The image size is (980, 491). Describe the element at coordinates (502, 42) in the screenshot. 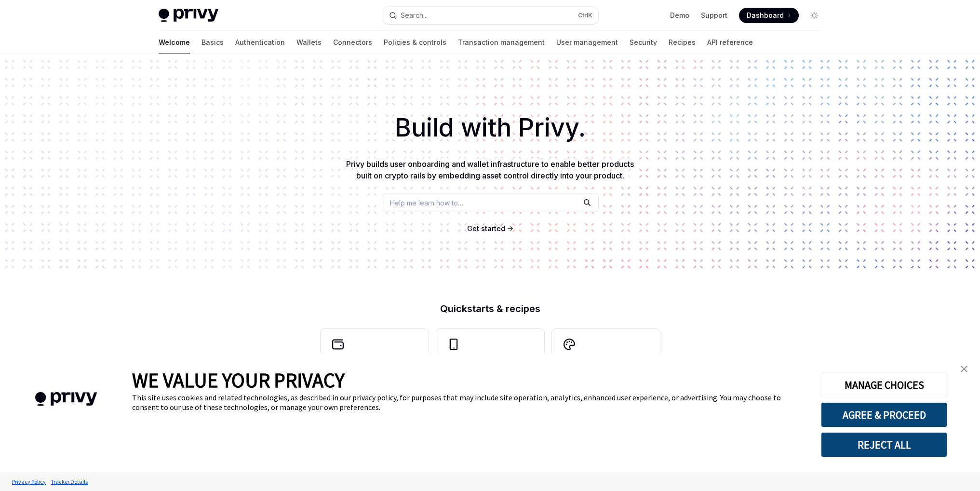

I see `a: Transaction management` at that location.